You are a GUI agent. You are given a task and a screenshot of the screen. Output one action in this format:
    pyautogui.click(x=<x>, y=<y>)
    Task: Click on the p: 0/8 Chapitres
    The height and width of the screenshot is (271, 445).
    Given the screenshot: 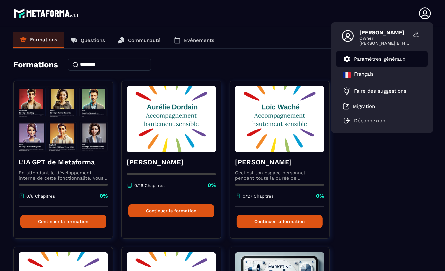 What is the action you would take?
    pyautogui.click(x=41, y=196)
    